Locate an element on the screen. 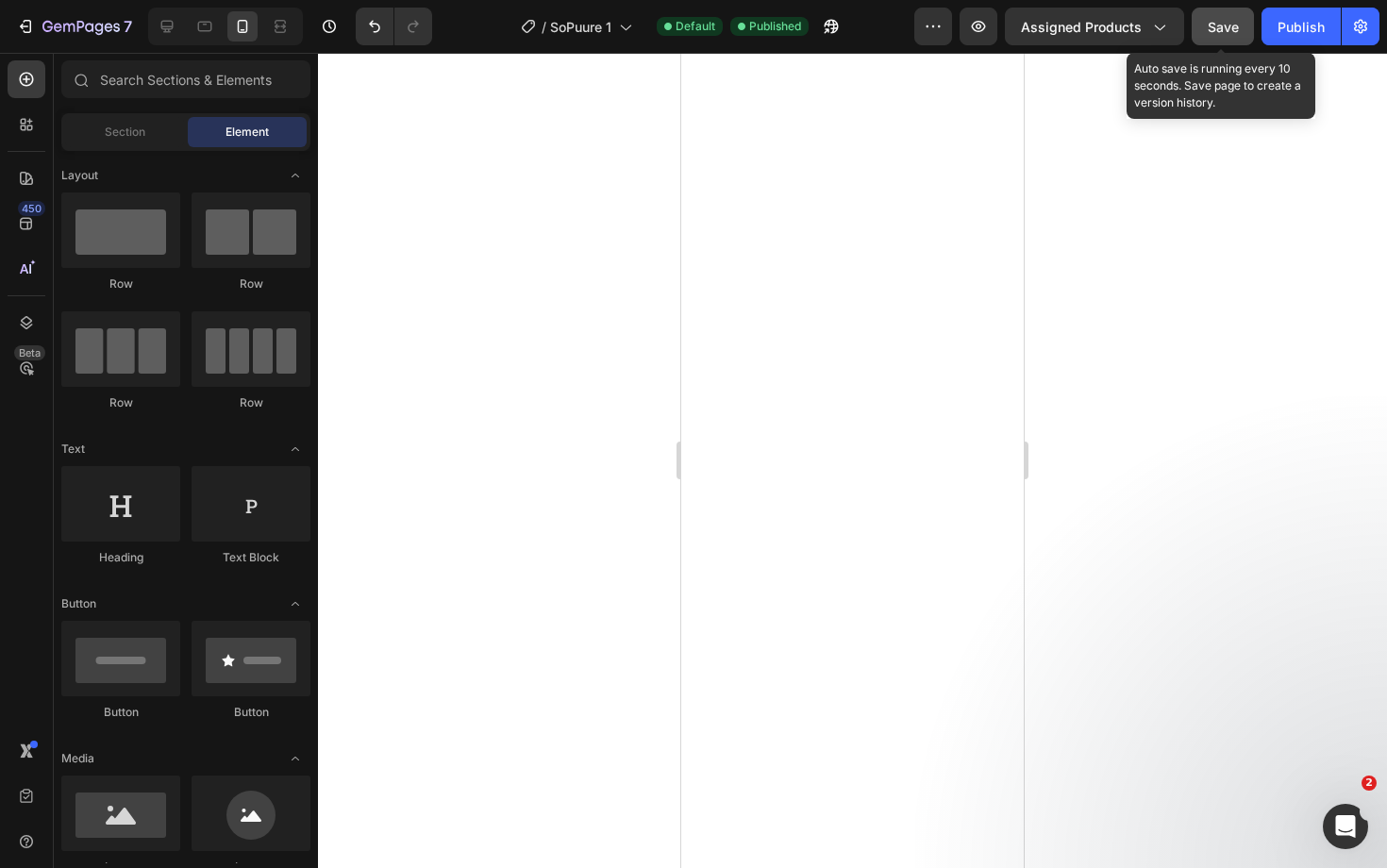 The image size is (1387, 868). span: Element is located at coordinates (247, 132).